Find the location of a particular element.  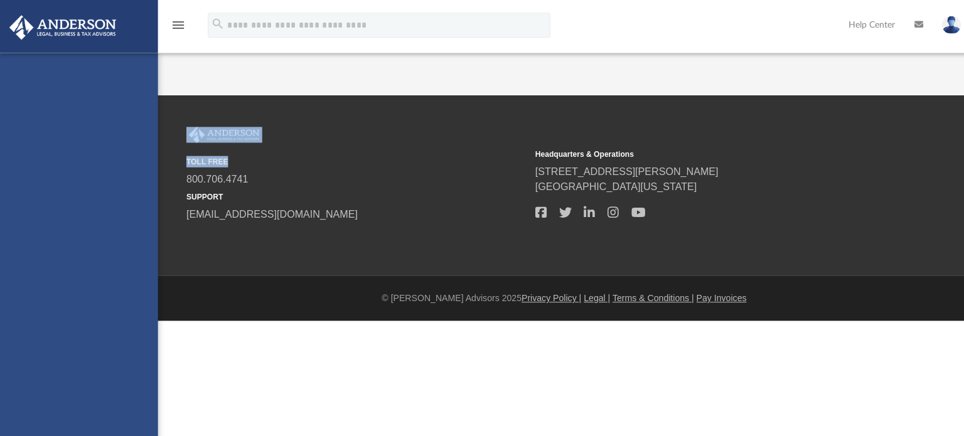

small: SUPPORT is located at coordinates (354, 196).